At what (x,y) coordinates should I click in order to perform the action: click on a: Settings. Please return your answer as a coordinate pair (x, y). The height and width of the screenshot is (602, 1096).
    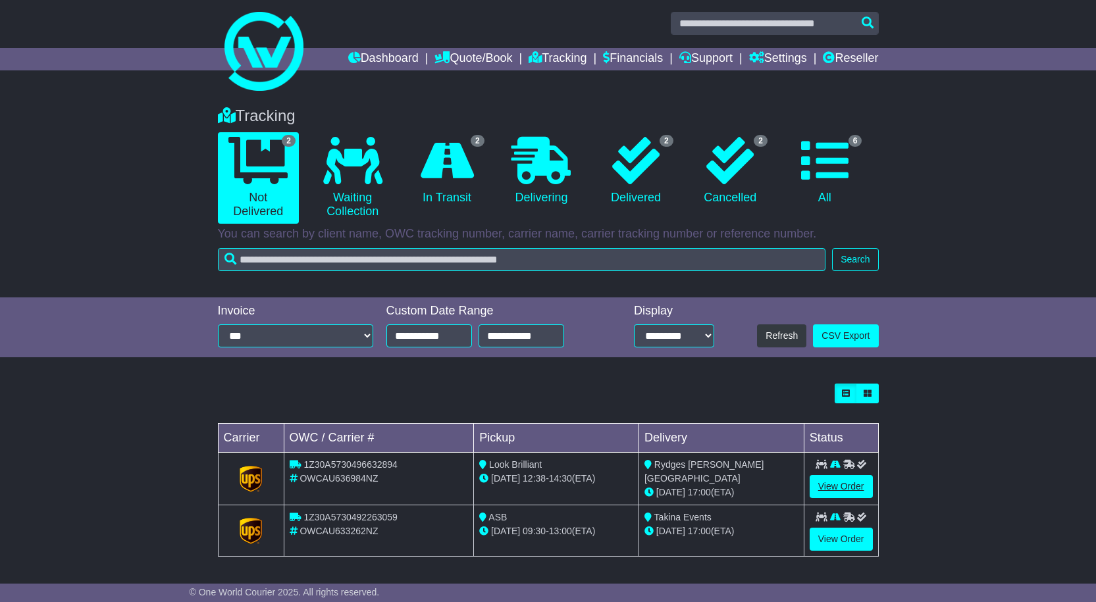
    Looking at the image, I should click on (778, 59).